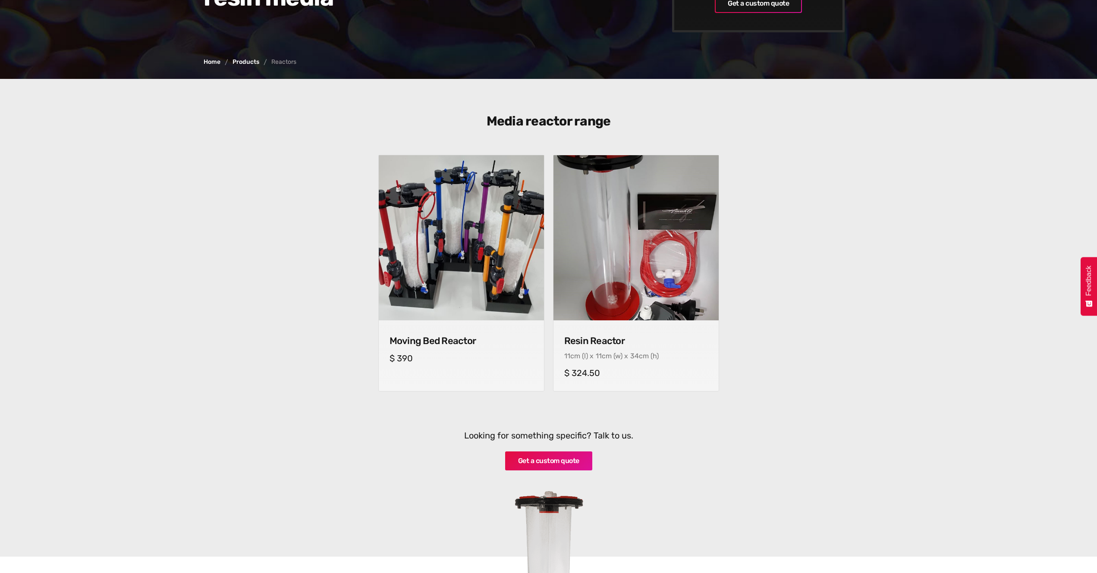 The width and height of the screenshot is (1097, 573). Describe the element at coordinates (461, 341) in the screenshot. I see `h4: Moving Bed Reactor` at that location.